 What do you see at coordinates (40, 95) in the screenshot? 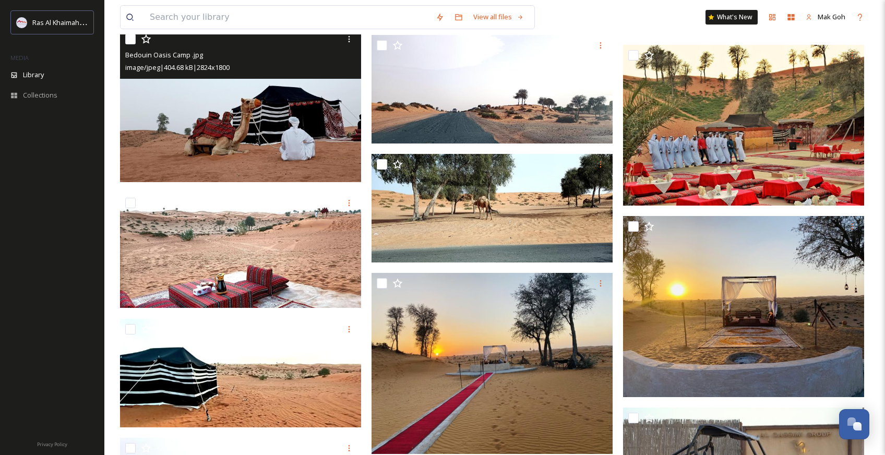
I see `span: Collections` at bounding box center [40, 95].